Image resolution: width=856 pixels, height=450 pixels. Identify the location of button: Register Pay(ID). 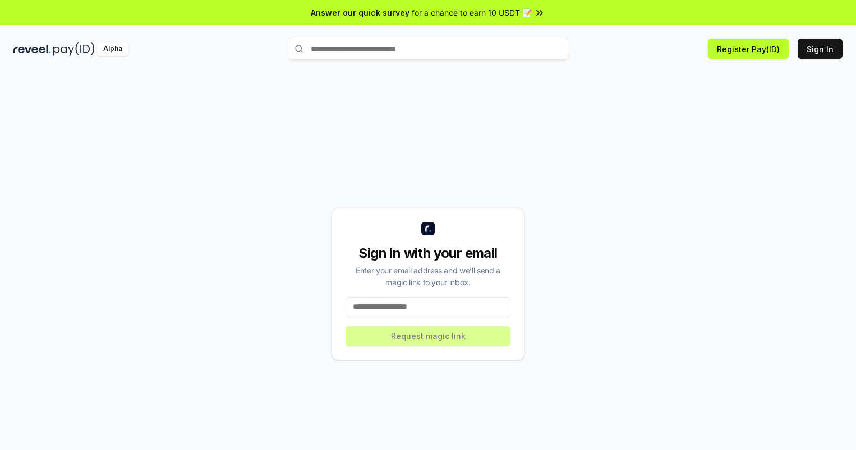
(748, 49).